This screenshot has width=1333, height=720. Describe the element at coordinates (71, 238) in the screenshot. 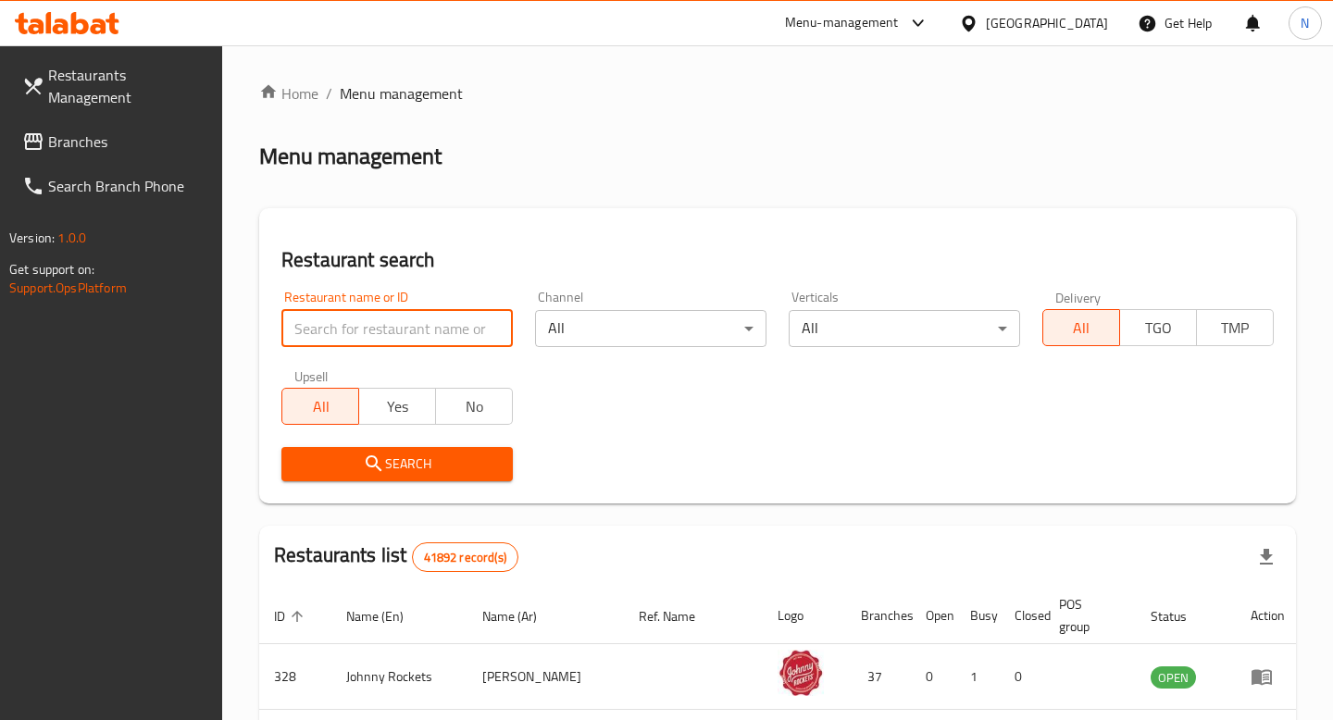

I see `span: 1.0.0` at that location.